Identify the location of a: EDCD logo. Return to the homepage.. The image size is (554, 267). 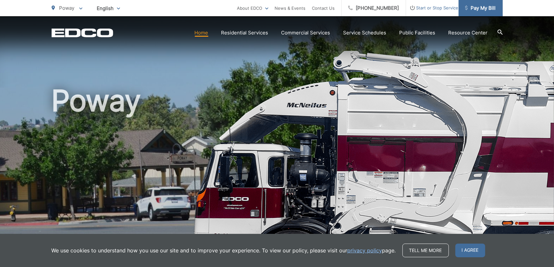
(82, 33).